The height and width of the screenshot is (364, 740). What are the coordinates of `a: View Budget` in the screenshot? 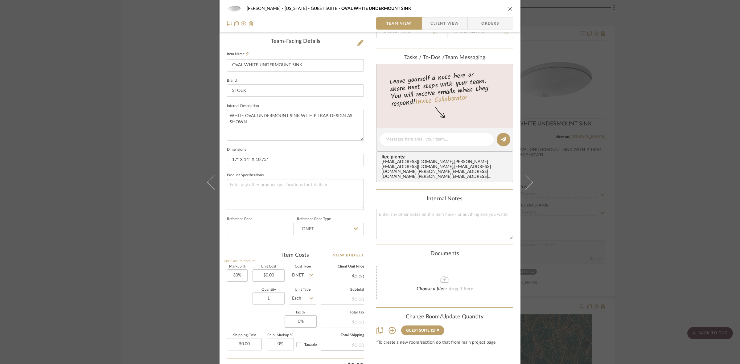 It's located at (348, 255).